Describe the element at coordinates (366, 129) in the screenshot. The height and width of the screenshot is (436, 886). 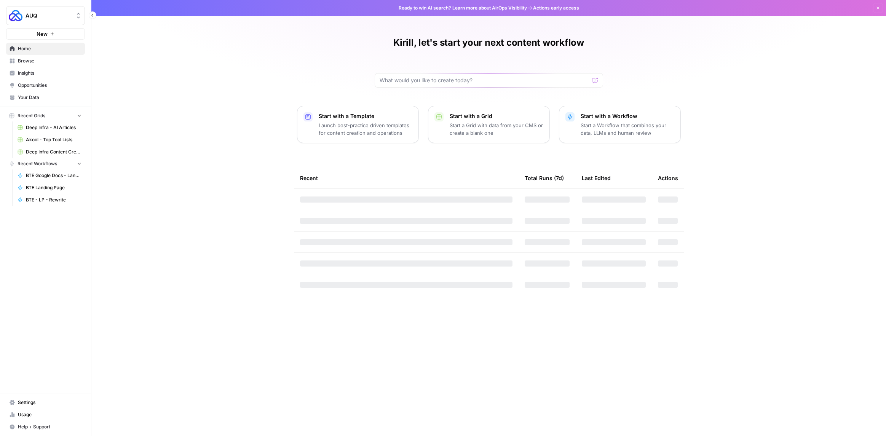
I see `p: Launch best-practice driven templates for content creation and operations` at that location.